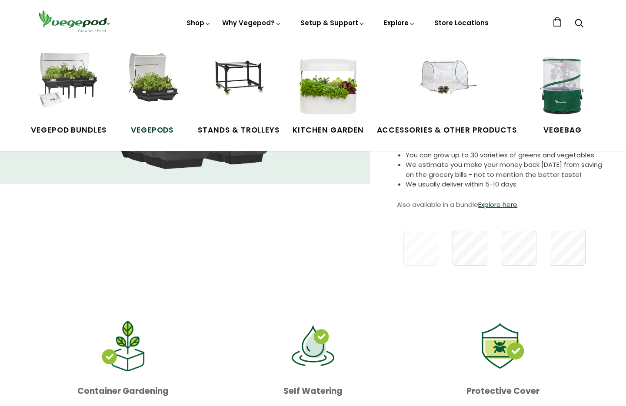  Describe the element at coordinates (579, 24) in the screenshot. I see `a: Search` at that location.